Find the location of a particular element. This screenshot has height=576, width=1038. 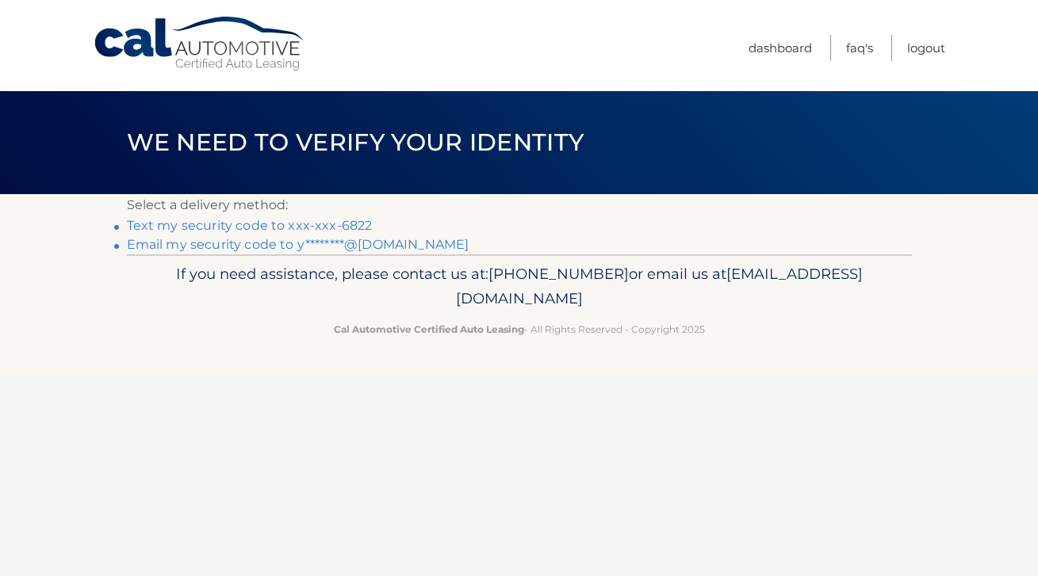

p: - All Rights Reserved - Copyright 2025 is located at coordinates (519, 329).